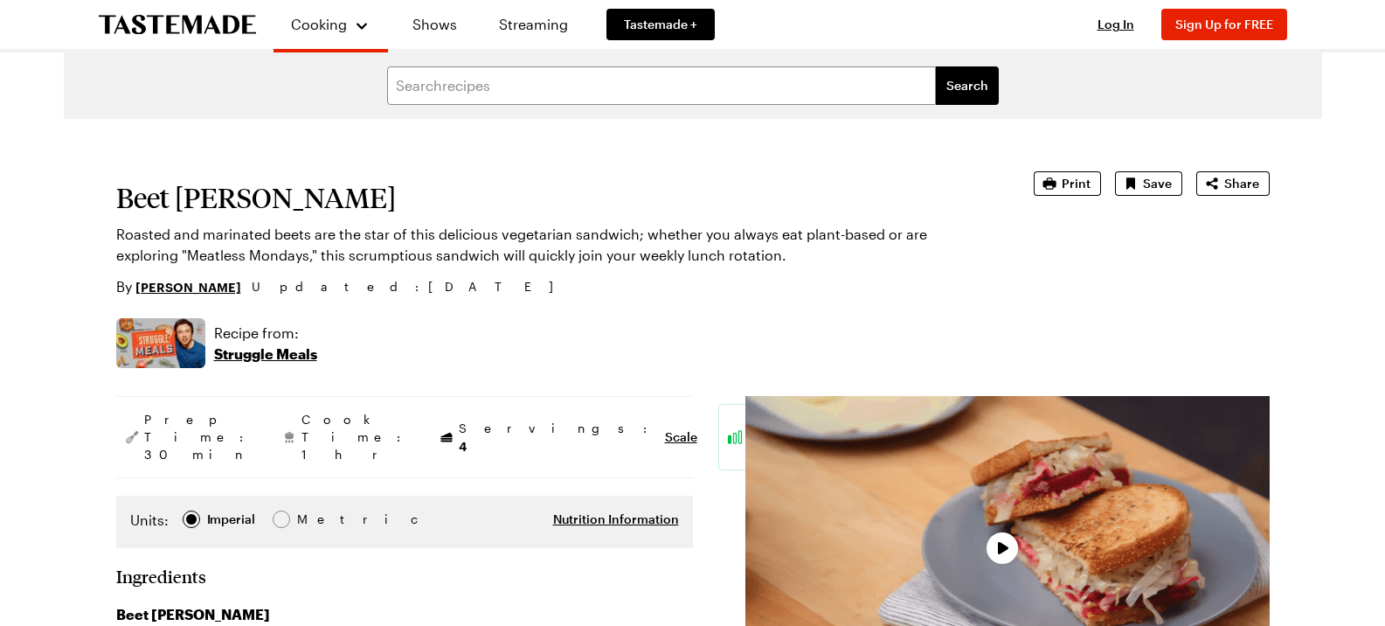 This screenshot has width=1385, height=626. What do you see at coordinates (356, 437) in the screenshot?
I see `span: Cook Time: 1 hr` at bounding box center [356, 437].